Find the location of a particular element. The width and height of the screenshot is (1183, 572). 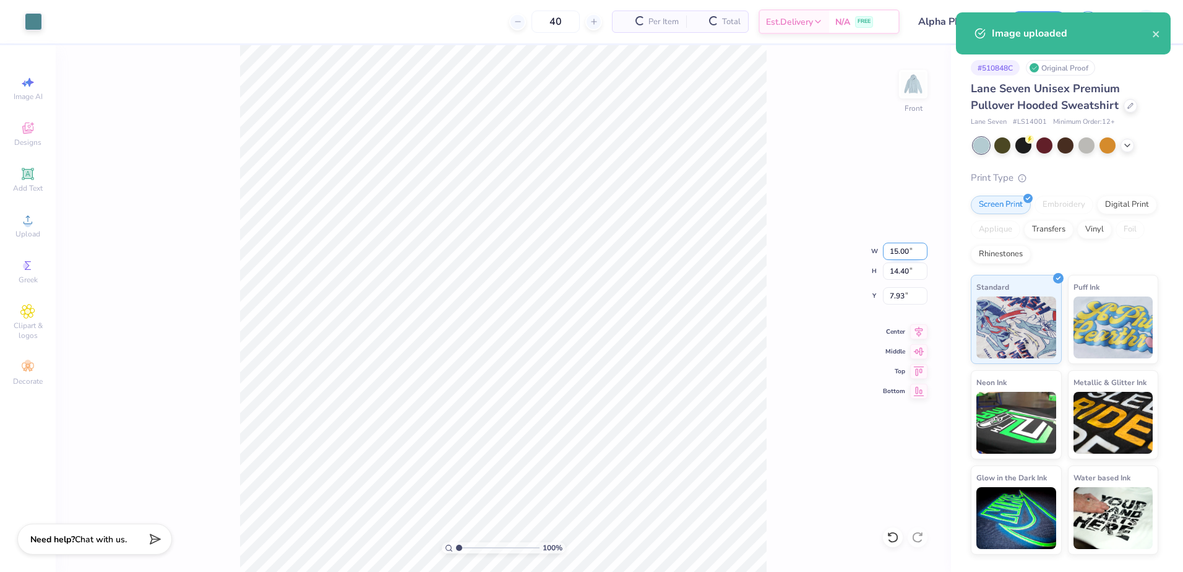

div: # 510848C is located at coordinates (995, 67).